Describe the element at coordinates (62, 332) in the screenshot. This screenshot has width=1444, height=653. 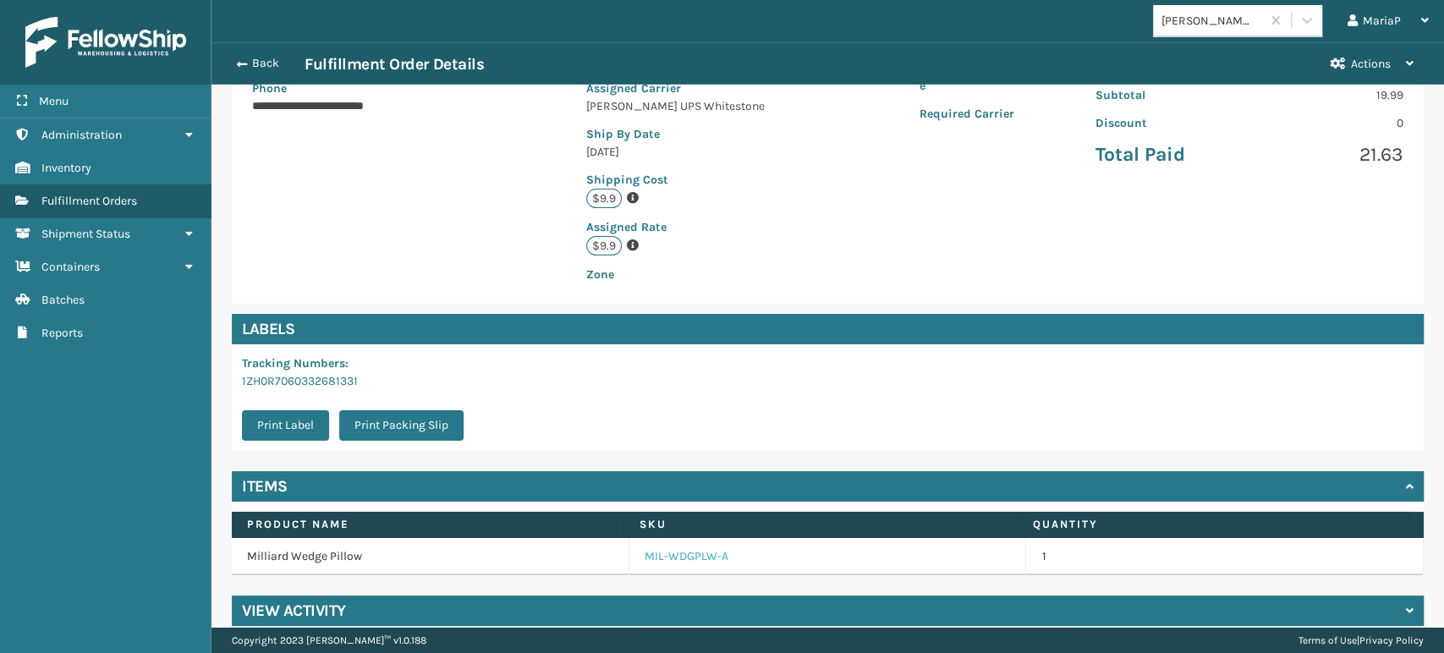
I see `span: Reports` at that location.